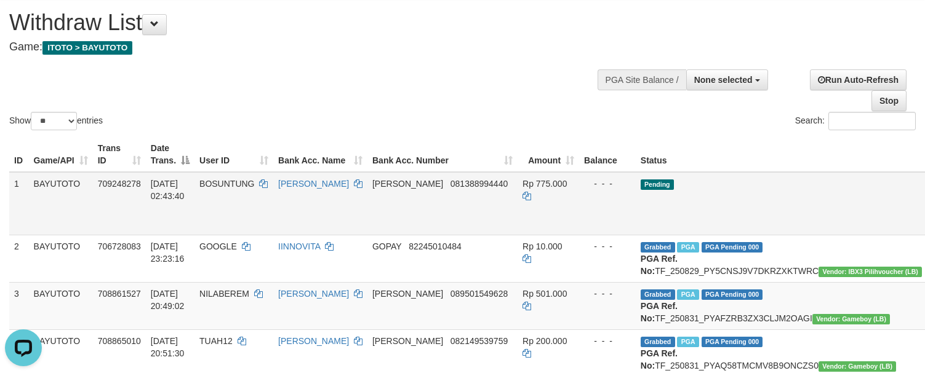 The image size is (925, 376). Describe the element at coordinates (299, 247) in the screenshot. I see `a: IINNOVITA` at that location.